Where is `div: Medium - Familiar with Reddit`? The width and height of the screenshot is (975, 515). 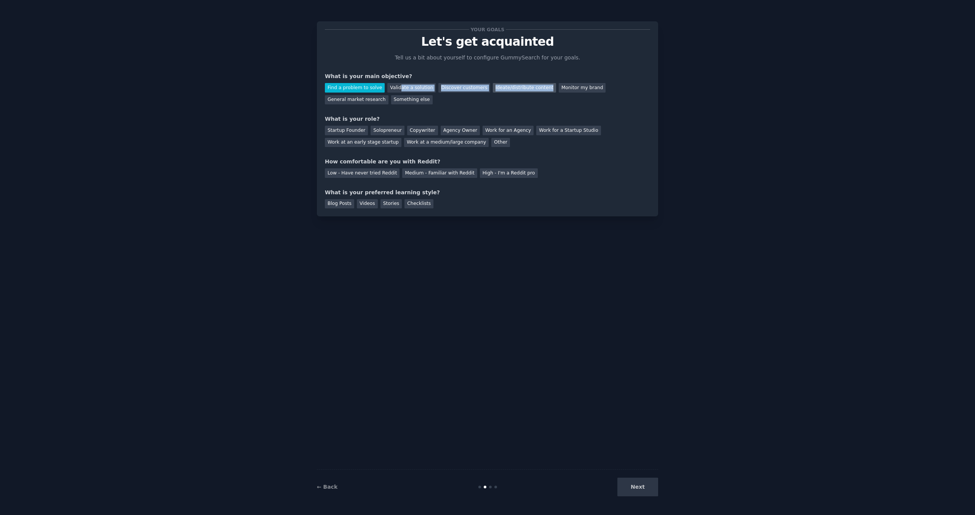
div: Medium - Familiar with Reddit is located at coordinates (439, 173).